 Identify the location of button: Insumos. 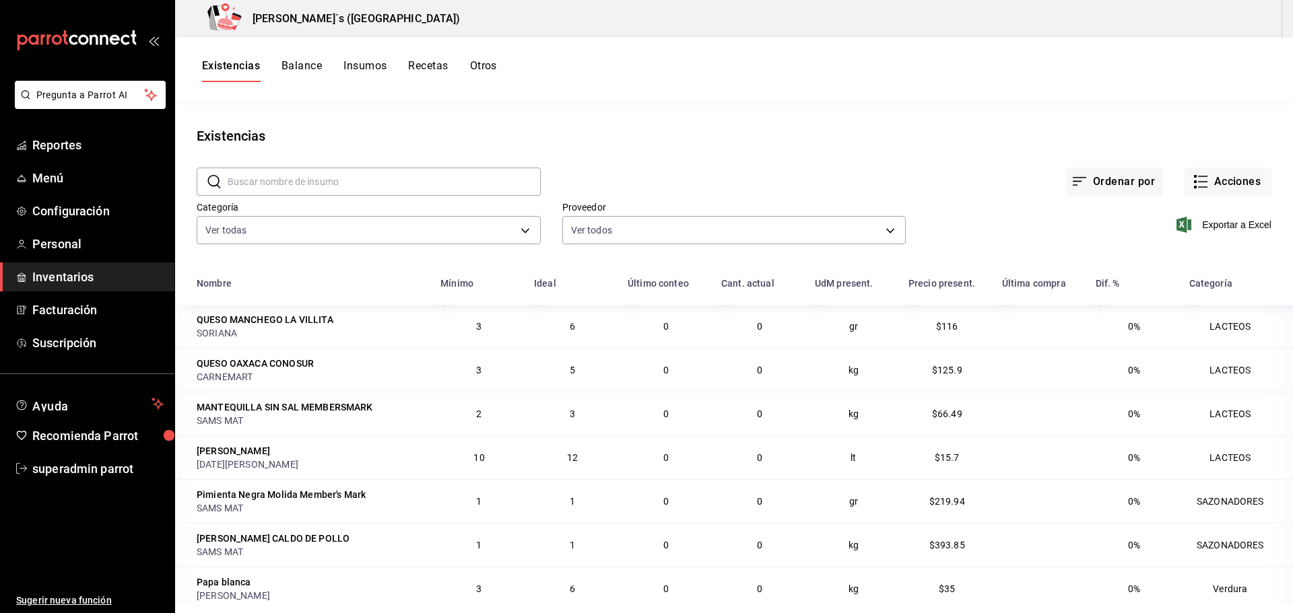
(365, 71).